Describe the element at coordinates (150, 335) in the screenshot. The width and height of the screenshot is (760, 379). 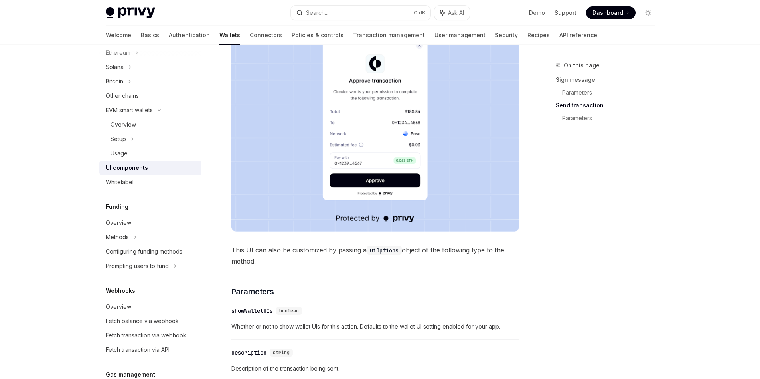
I see `a: Fetch transaction via webhook` at that location.